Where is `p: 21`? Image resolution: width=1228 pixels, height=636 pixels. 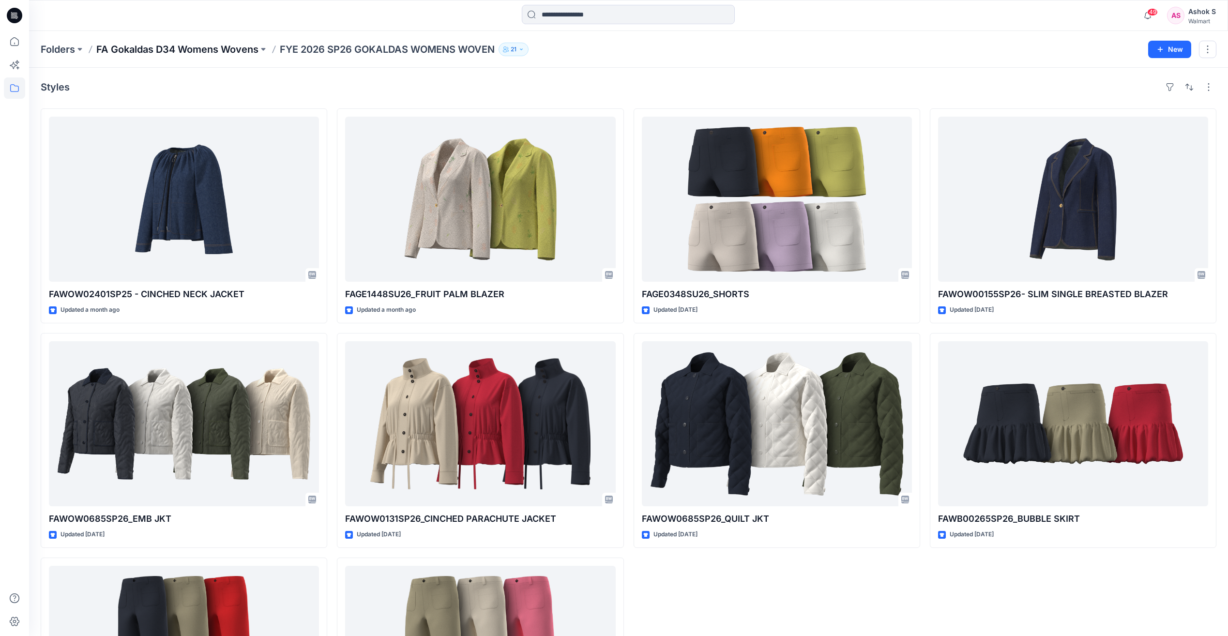
p: 21 is located at coordinates (514, 49).